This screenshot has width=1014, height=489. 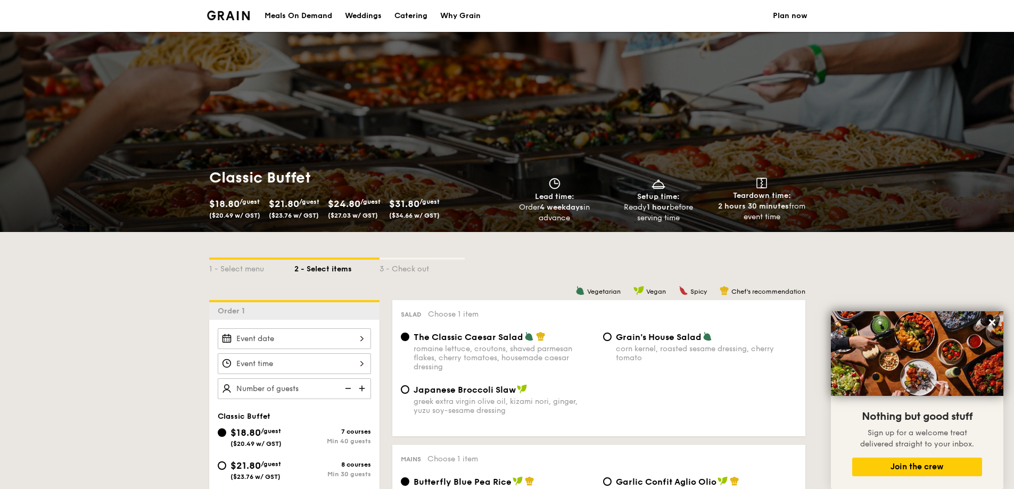 What do you see at coordinates (762, 195) in the screenshot?
I see `span: Teardown time:` at bounding box center [762, 195].